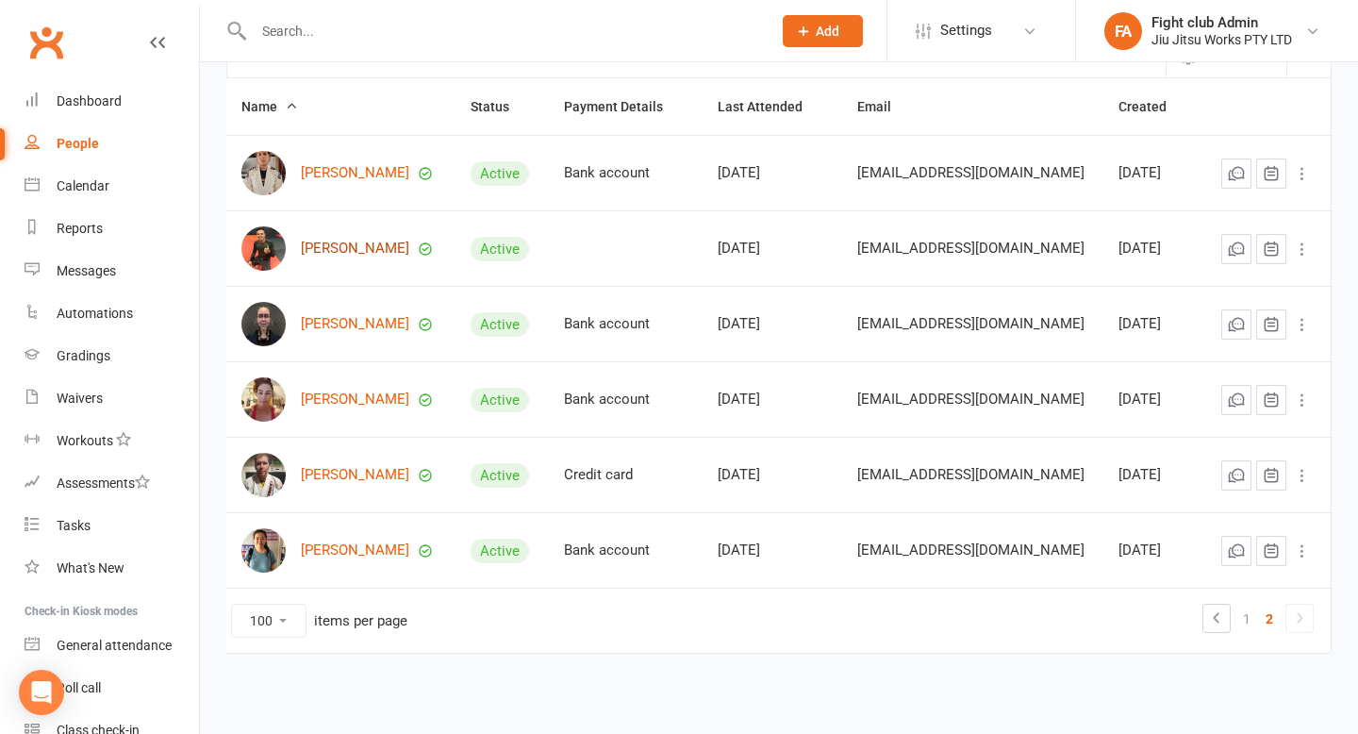 This screenshot has height=734, width=1358. What do you see at coordinates (623, 107) in the screenshot?
I see `button: Payment Details` at bounding box center [623, 107].